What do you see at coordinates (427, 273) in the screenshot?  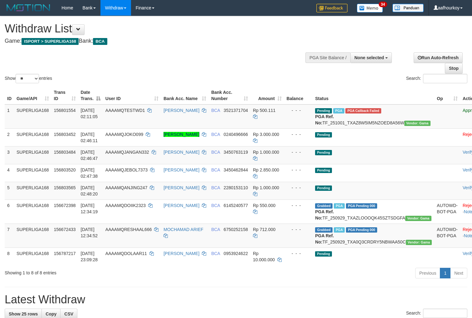 I see `a: Previous` at bounding box center [427, 273].